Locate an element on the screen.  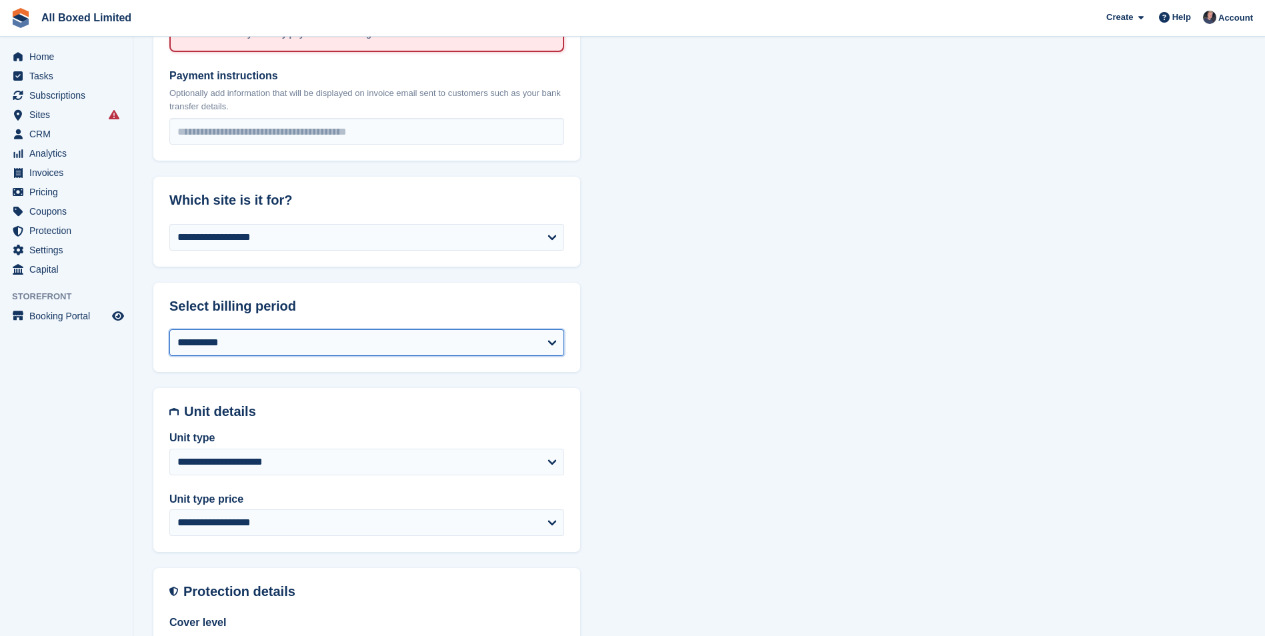
a: Preview store is located at coordinates (118, 316).